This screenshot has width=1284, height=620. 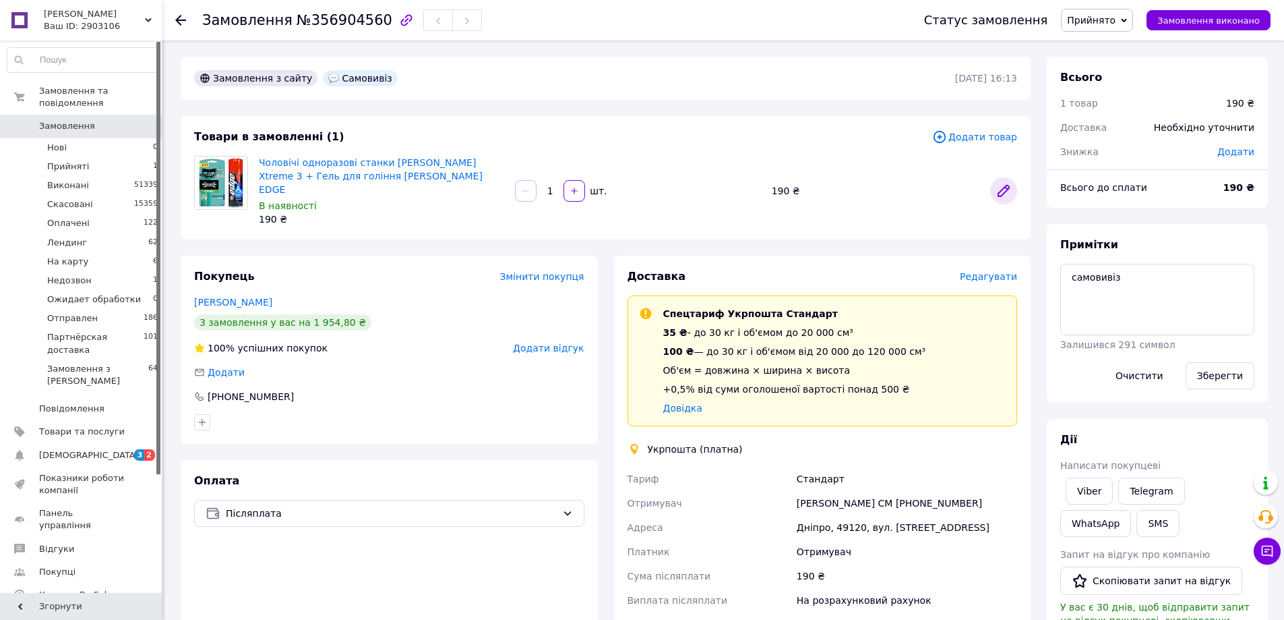 What do you see at coordinates (57, 572) in the screenshot?
I see `span: Покупці` at bounding box center [57, 572].